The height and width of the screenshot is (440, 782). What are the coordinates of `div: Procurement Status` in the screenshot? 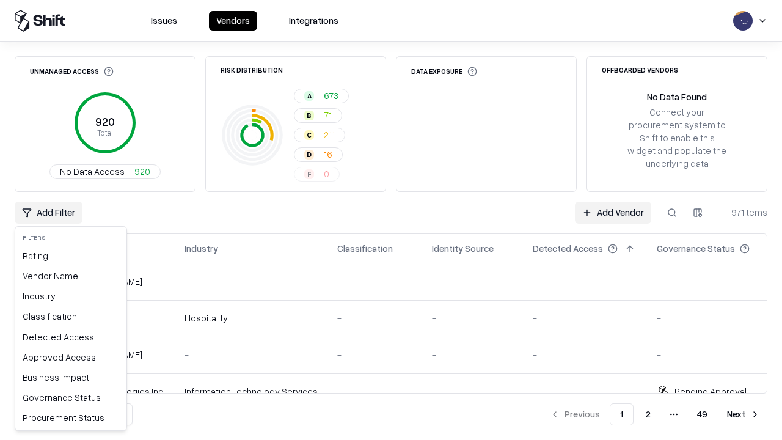 It's located at (71, 417).